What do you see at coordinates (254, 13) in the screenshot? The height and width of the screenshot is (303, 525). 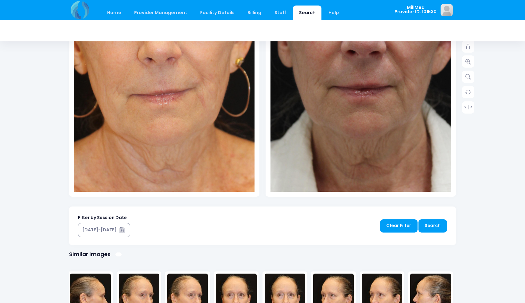 I see `a: Billing` at bounding box center [254, 13].